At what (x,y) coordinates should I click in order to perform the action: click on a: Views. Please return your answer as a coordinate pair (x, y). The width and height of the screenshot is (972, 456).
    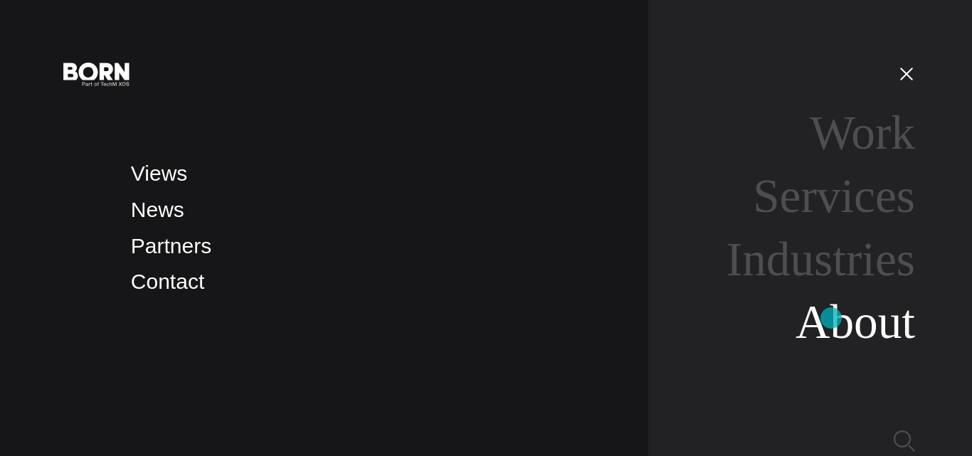
    Looking at the image, I should click on (159, 173).